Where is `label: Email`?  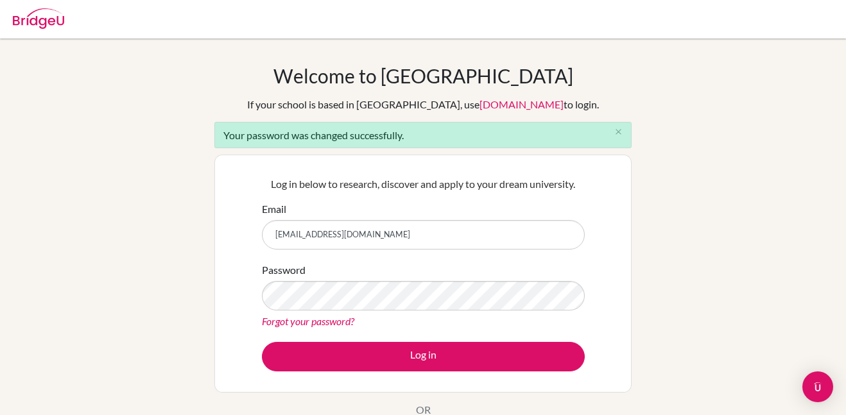 label: Email is located at coordinates (274, 209).